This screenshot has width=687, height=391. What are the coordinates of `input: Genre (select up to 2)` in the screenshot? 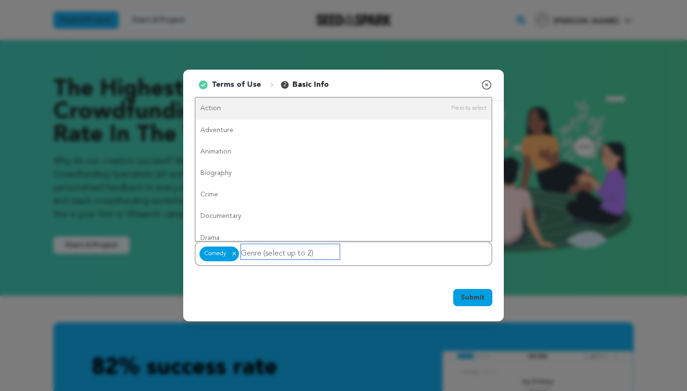 It's located at (290, 252).